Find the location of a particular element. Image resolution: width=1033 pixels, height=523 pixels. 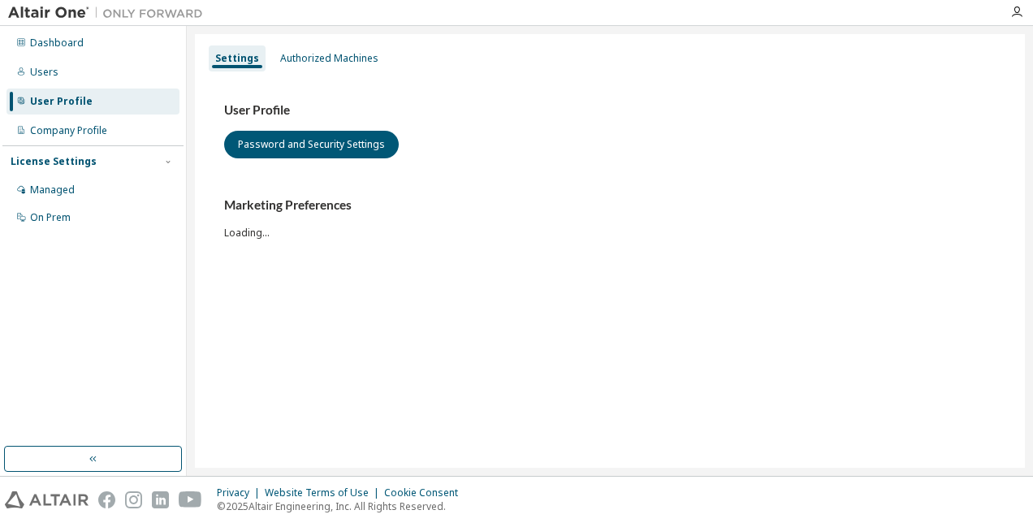

img: instagram.svg is located at coordinates (133, 499).